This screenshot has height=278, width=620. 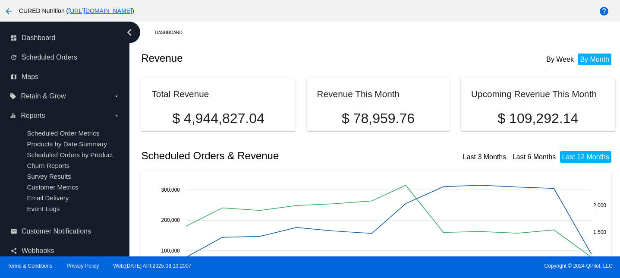 What do you see at coordinates (43, 208) in the screenshot?
I see `span: Event Logs` at bounding box center [43, 208].